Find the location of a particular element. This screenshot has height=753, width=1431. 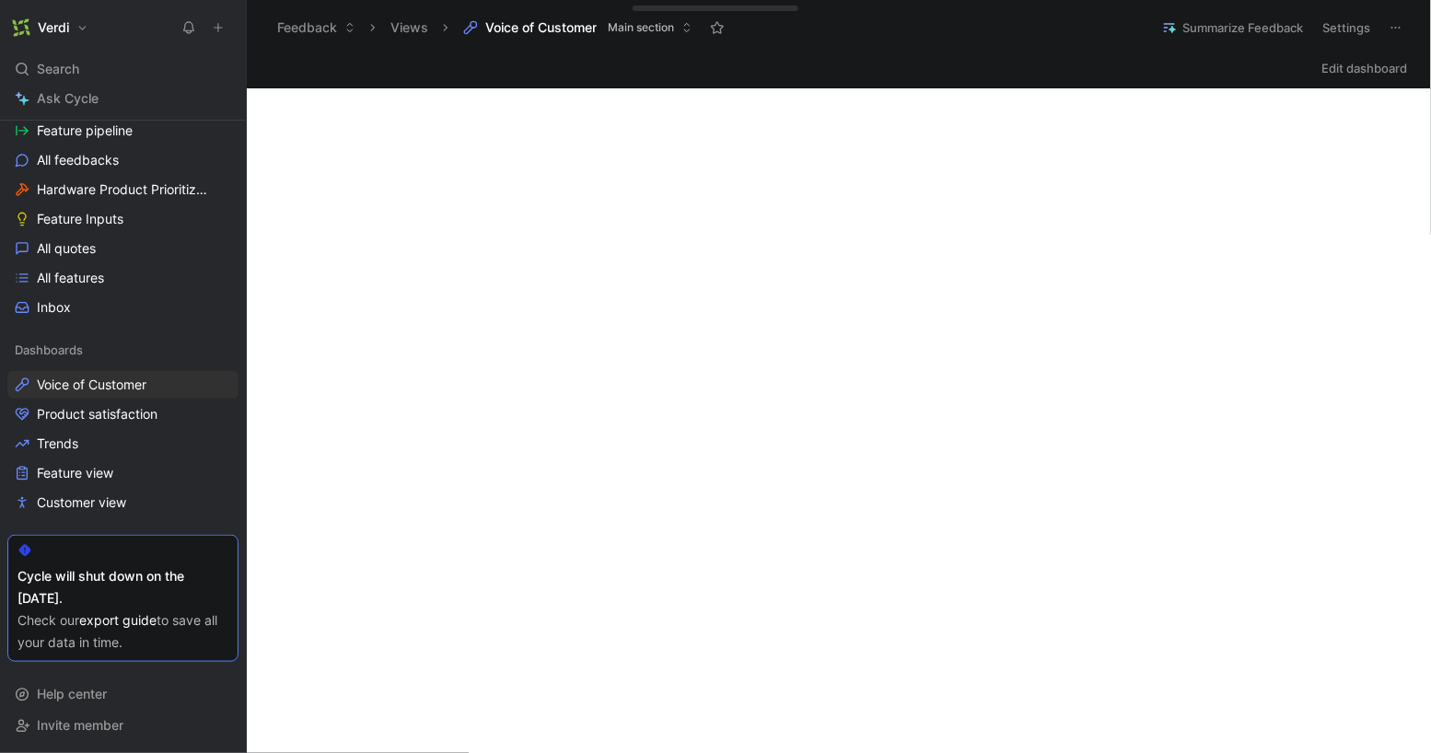

div: Check our to save all your data in time. is located at coordinates (122, 632).